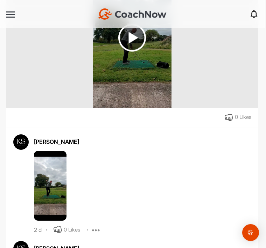 This screenshot has width=266, height=248. Describe the element at coordinates (132, 14) in the screenshot. I see `img: CoachNow` at that location.